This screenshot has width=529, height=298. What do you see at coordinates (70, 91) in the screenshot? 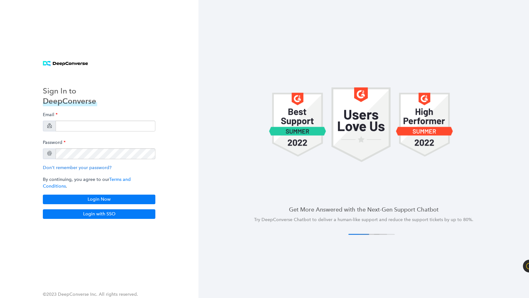
I see `h3: Sign In to` at bounding box center [70, 91].